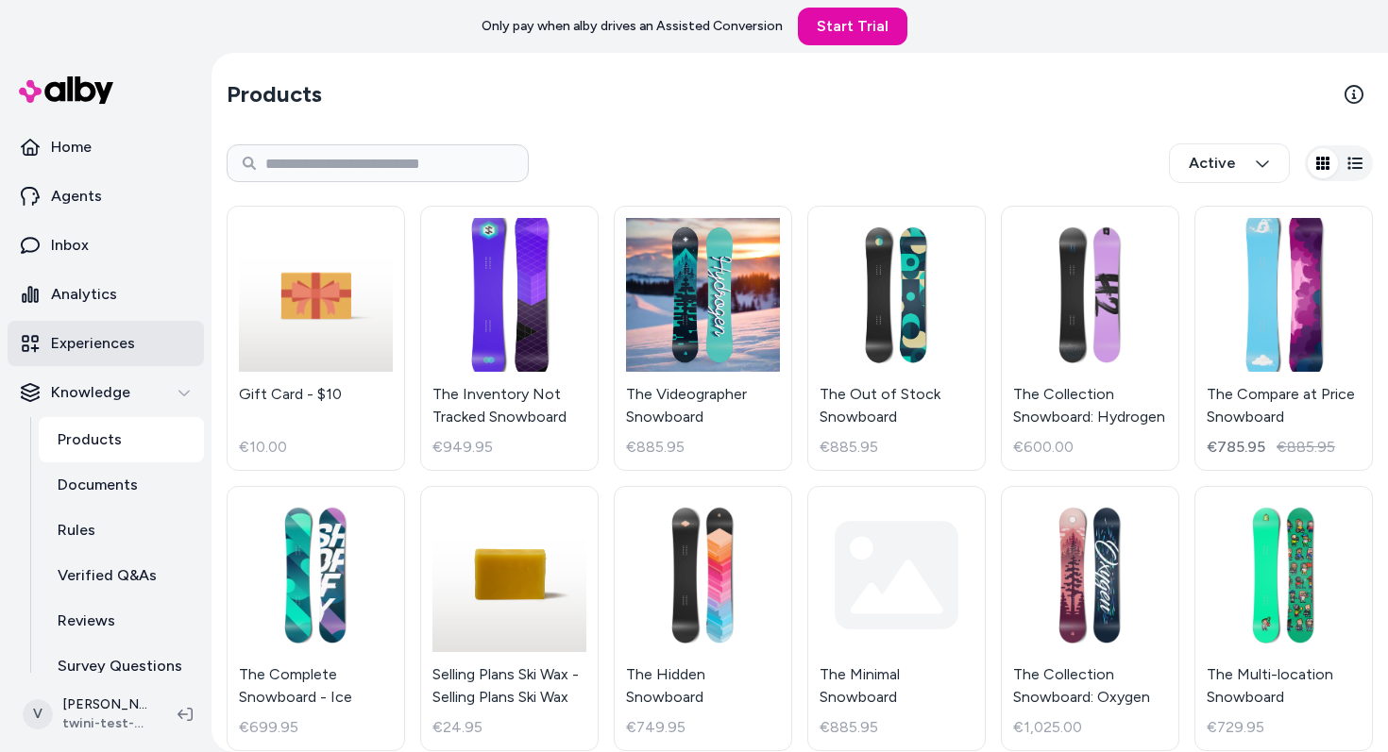 This screenshot has height=752, width=1388. What do you see at coordinates (70, 245) in the screenshot?
I see `p: Inbox` at bounding box center [70, 245].